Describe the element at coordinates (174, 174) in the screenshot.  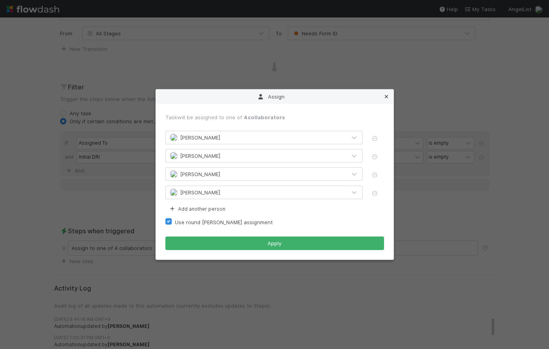
I see `img: avatar_7d33b4c2-6dd7-4bf3-9761-6f087fa0f5c6.png` at that location.